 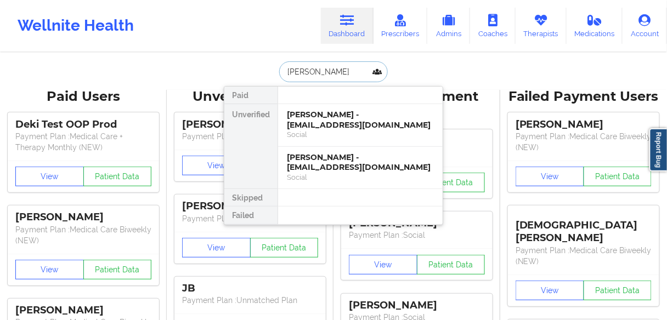 What do you see at coordinates (584, 97) in the screenshot?
I see `div: Failed Payment Users` at bounding box center [584, 97].